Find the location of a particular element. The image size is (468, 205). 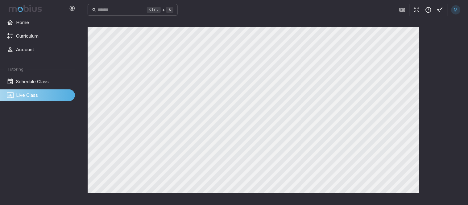

button: Join in Zoom Client is located at coordinates (402, 10).